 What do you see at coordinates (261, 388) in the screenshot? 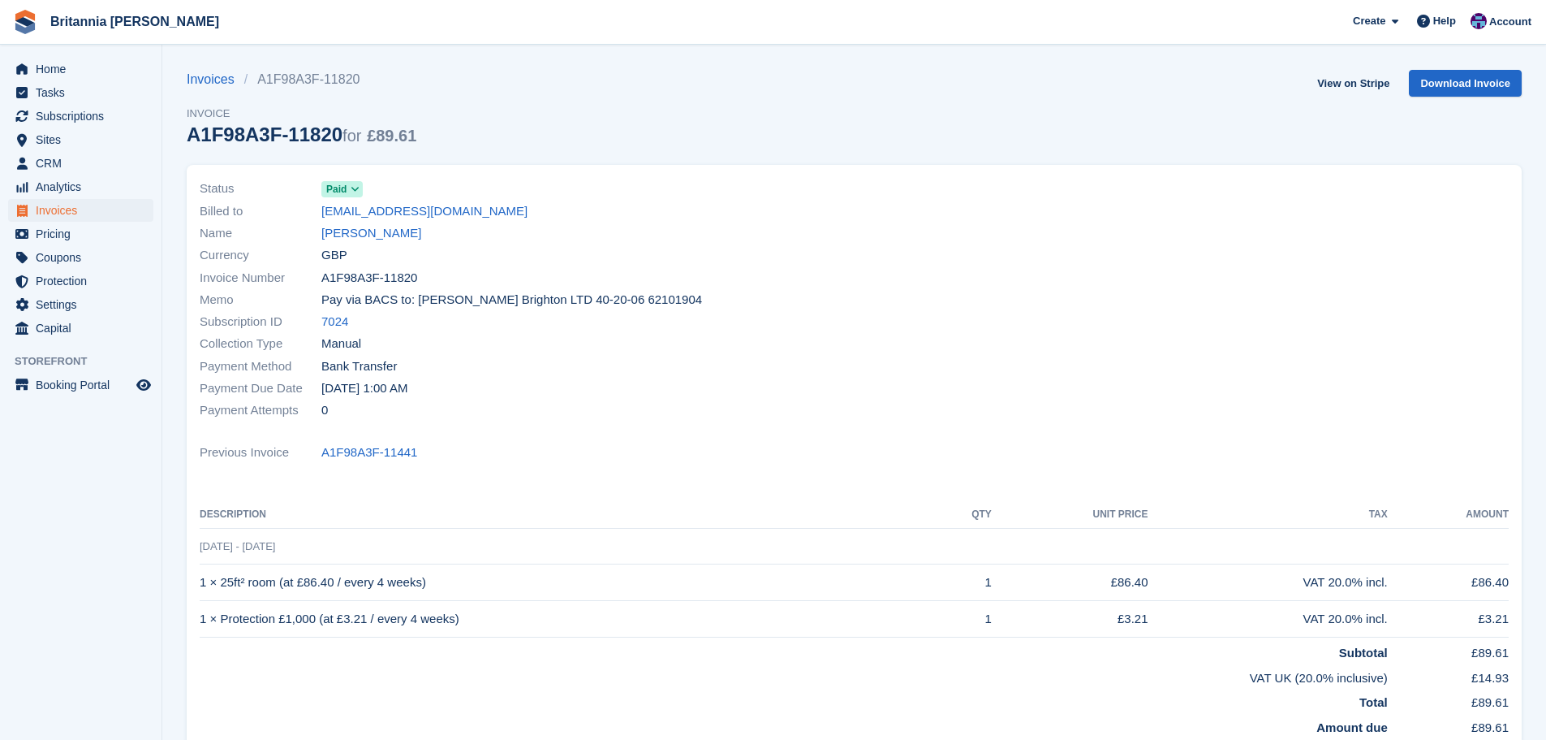
I see `span: Payment Due Date` at bounding box center [261, 388].